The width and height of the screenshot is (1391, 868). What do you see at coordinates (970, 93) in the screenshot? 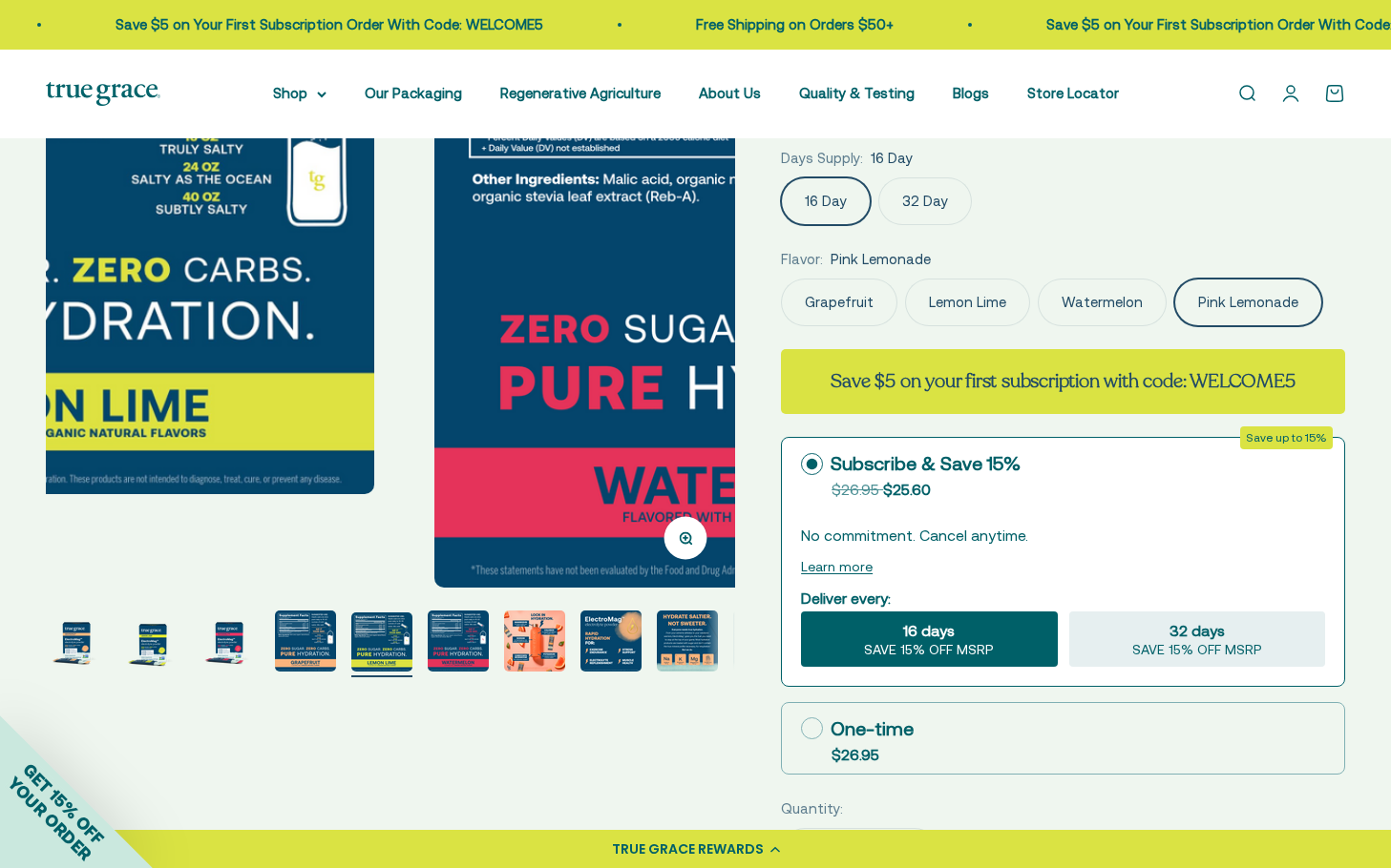
I see `a: Blogs` at bounding box center [970, 93].